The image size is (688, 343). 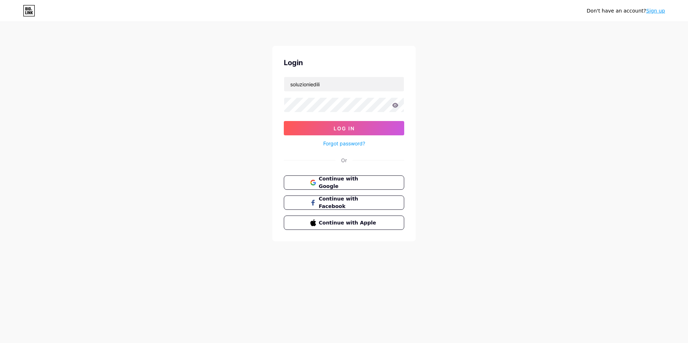 I want to click on span: Continue with Google, so click(x=348, y=183).